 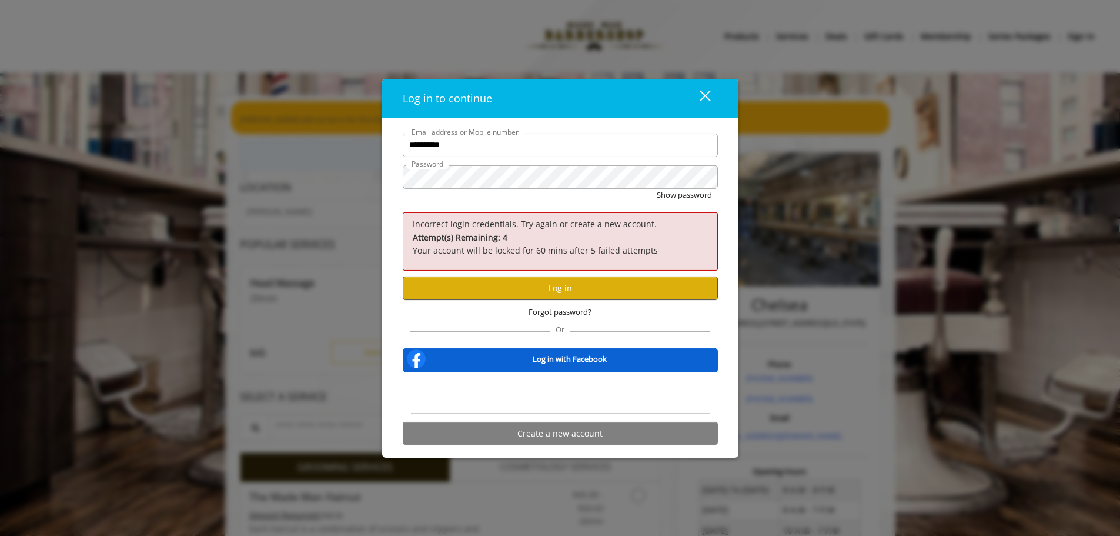 What do you see at coordinates (561, 288) in the screenshot?
I see `button: Log in` at bounding box center [561, 288].